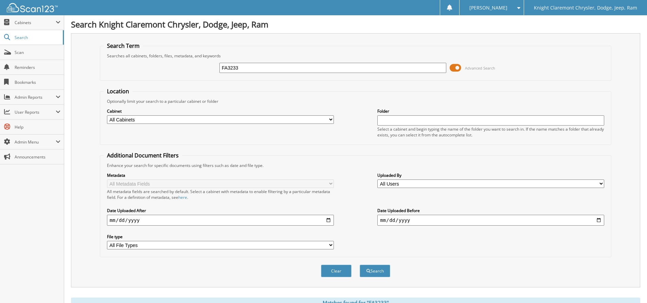 The height and width of the screenshot is (303, 647). I want to click on div: Select a cabinet and begin typing the name of the folder you want to search in. If the name match..., so click(491, 132).